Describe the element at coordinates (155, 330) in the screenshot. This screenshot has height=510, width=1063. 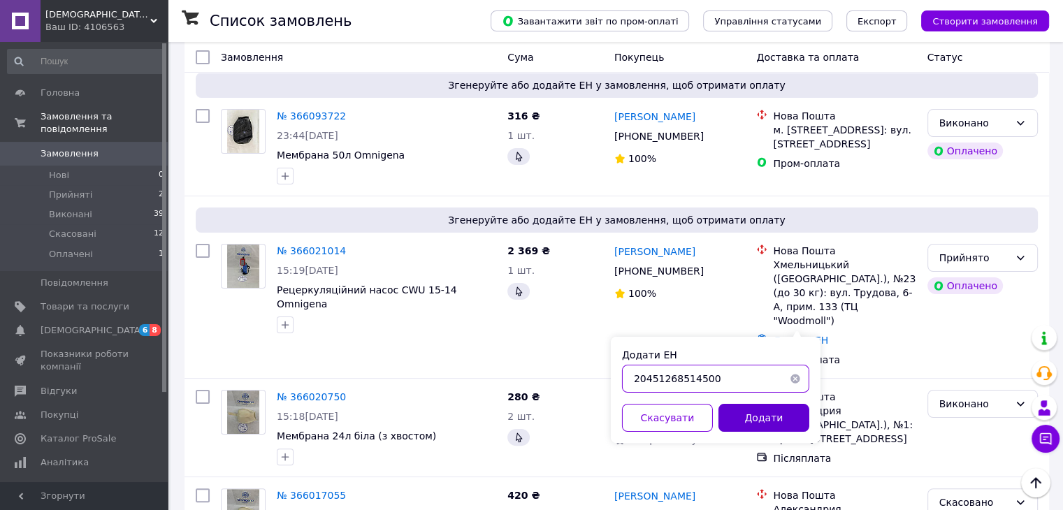
I see `span: 8` at that location.